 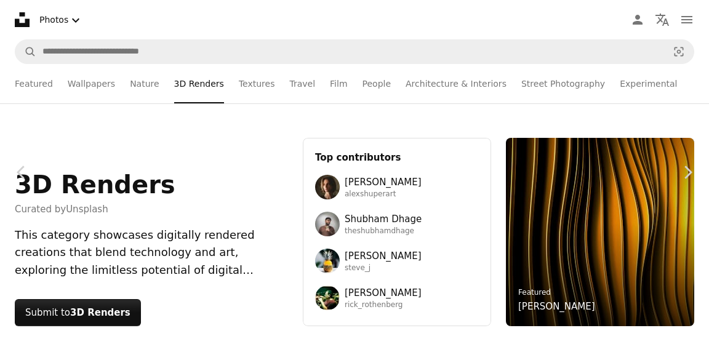 I want to click on button: Select asset type, so click(x=61, y=20).